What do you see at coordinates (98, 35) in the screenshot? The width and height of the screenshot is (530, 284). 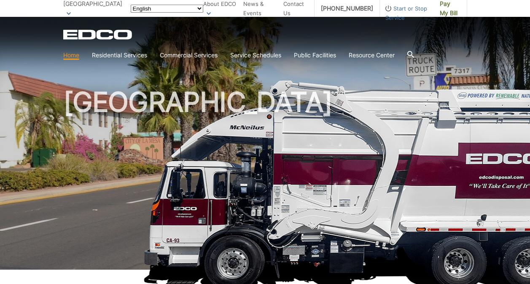 I see `a: EDCD logo. Return to the homepage.` at bounding box center [98, 35].